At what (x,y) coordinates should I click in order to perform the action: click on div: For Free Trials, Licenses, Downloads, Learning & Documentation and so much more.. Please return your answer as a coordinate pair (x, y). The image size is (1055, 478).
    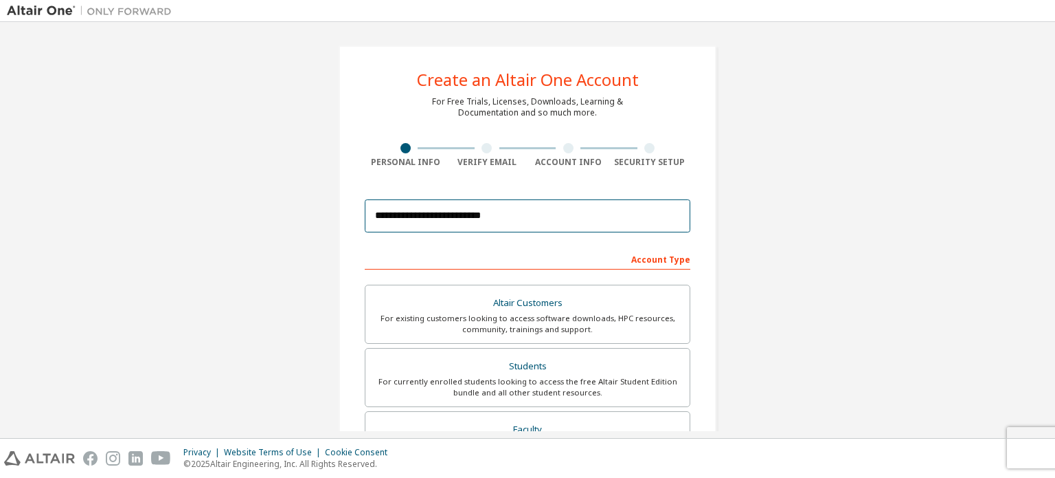
    Looking at the image, I should click on (528, 107).